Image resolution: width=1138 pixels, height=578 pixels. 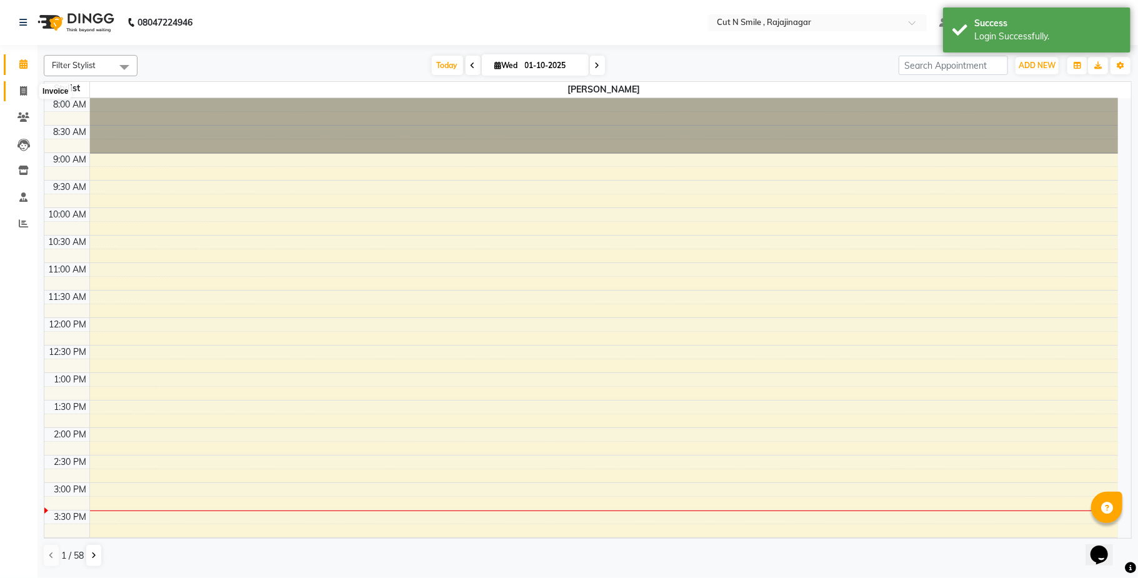 What do you see at coordinates (70, 187) in the screenshot?
I see `div: 9:30 AM` at bounding box center [70, 187].